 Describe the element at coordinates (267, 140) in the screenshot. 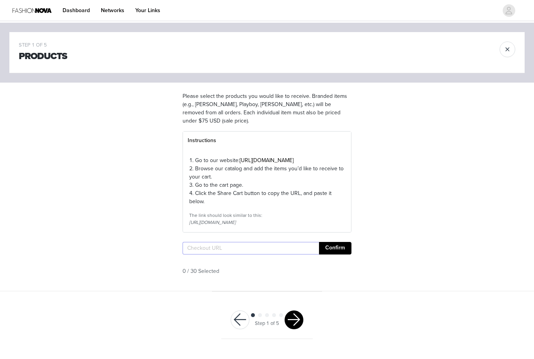

I see `div: Instructions` at that location.